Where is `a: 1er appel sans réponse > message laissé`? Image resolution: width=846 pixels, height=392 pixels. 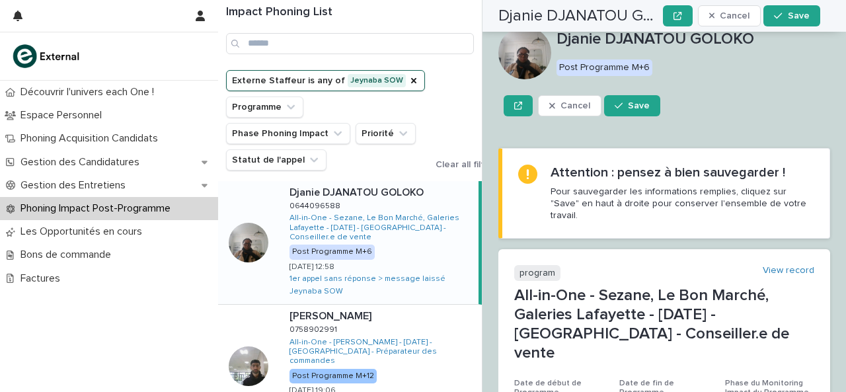
a: 1er appel sans réponse > message laissé is located at coordinates (368, 279).